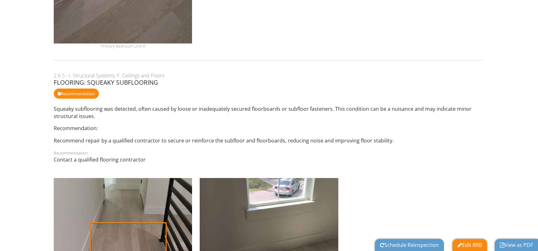 The width and height of the screenshot is (538, 251). Describe the element at coordinates (71, 153) in the screenshot. I see `label: Recommendation` at that location.